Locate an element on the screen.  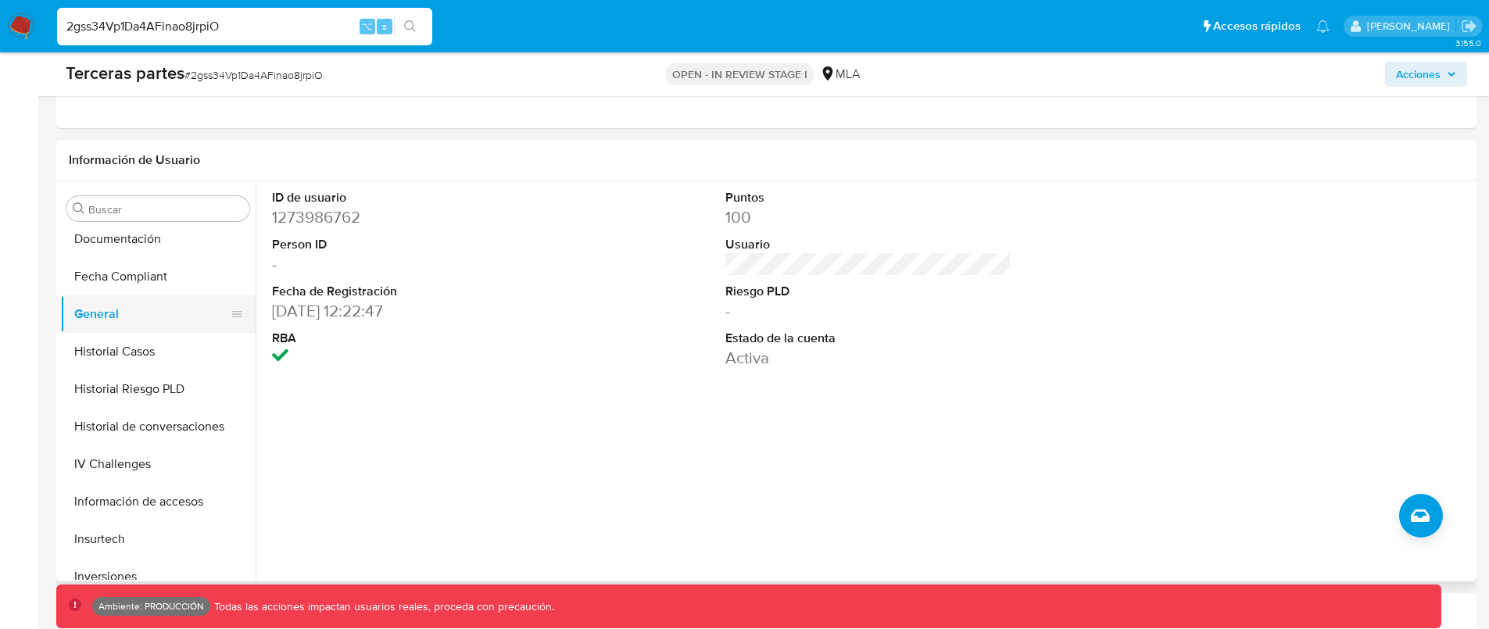
button: IV Challenges is located at coordinates (158, 464).